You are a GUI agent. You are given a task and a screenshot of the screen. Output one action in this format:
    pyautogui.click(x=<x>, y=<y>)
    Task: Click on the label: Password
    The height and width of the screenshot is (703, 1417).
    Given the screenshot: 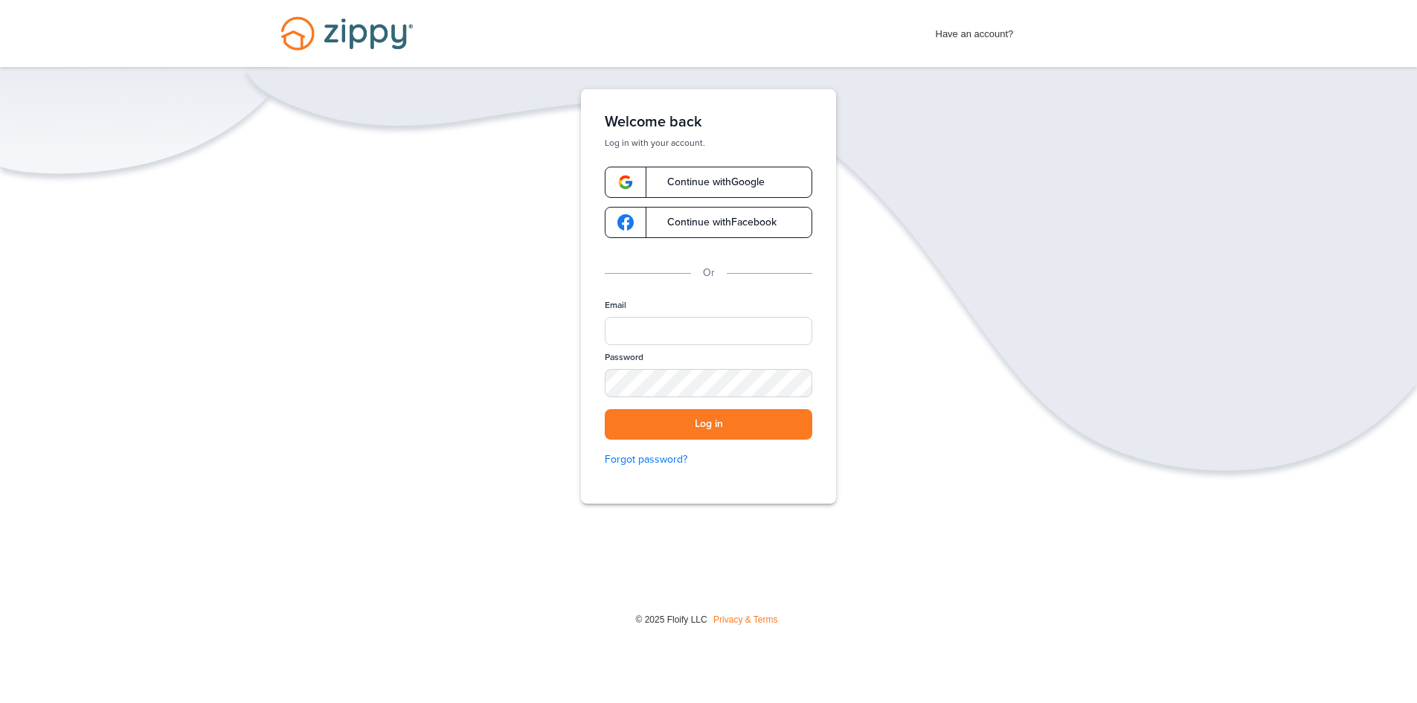 What is the action you would take?
    pyautogui.click(x=624, y=357)
    